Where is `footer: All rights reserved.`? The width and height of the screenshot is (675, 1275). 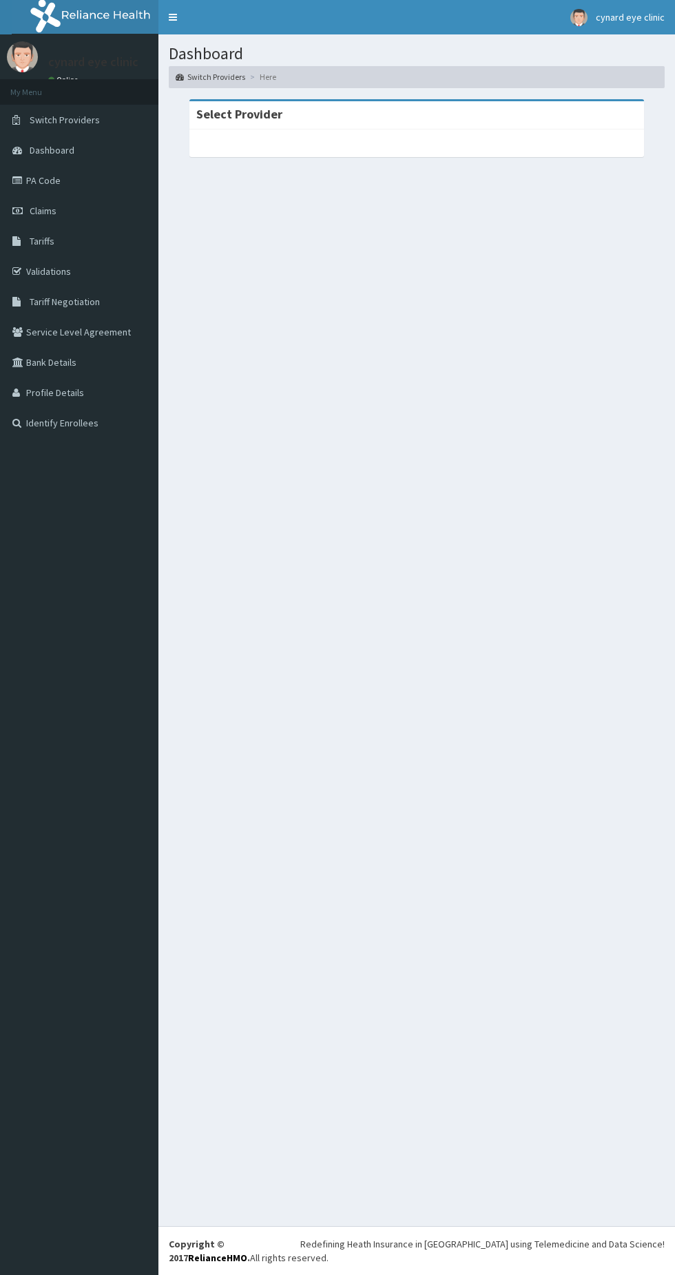
footer: All rights reserved. is located at coordinates (417, 1251).